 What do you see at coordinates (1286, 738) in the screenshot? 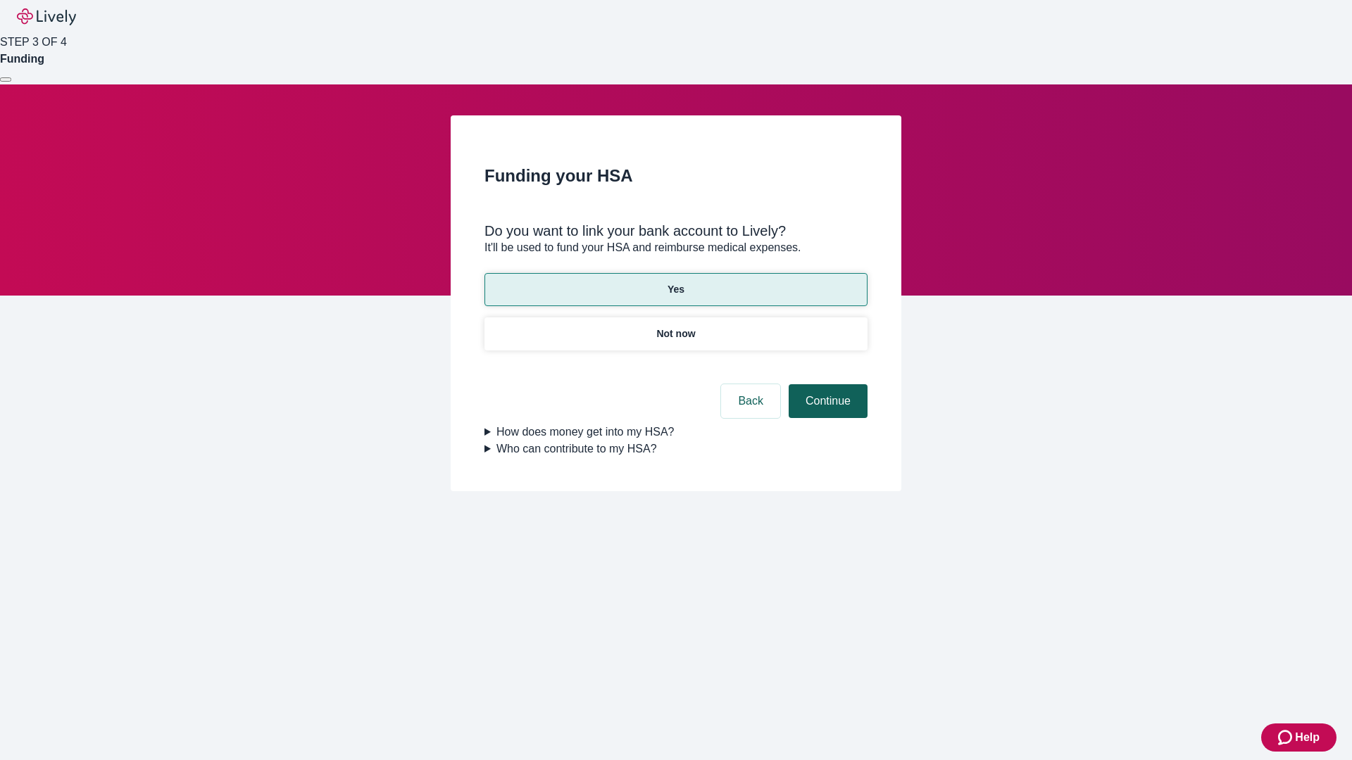
I see `svg: Zendesk support icon` at bounding box center [1286, 738].